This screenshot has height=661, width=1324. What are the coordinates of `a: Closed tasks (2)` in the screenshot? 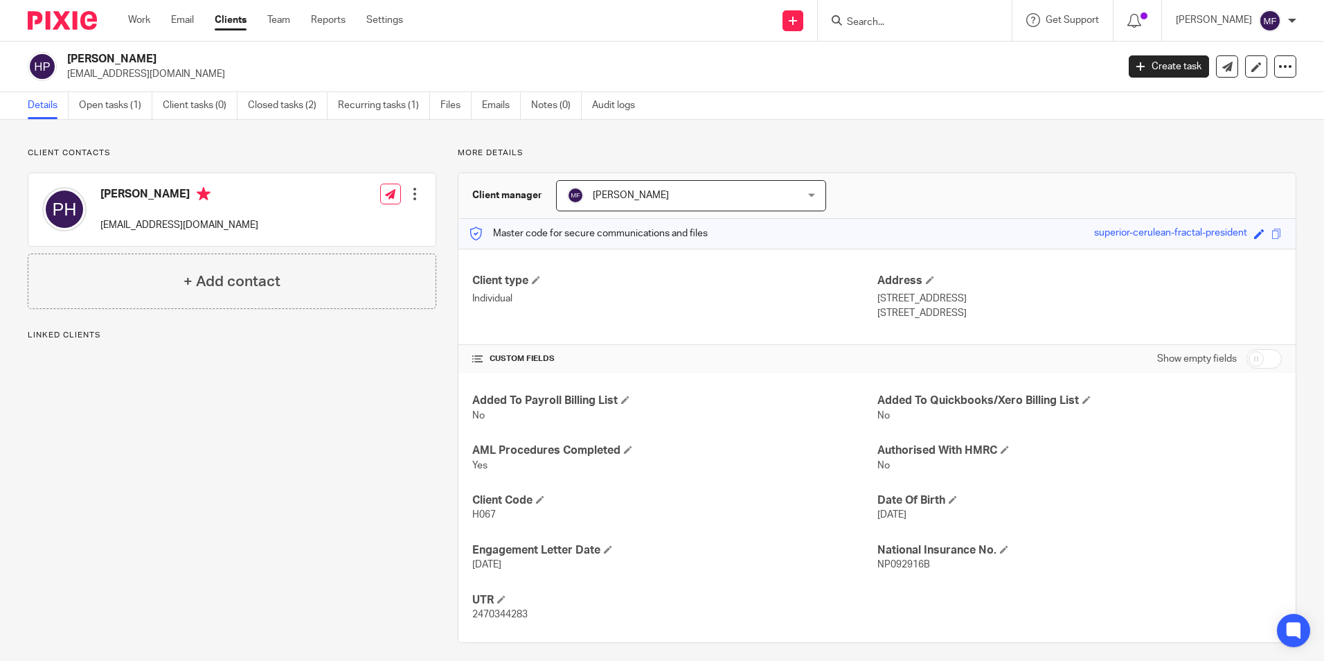 It's located at (287, 105).